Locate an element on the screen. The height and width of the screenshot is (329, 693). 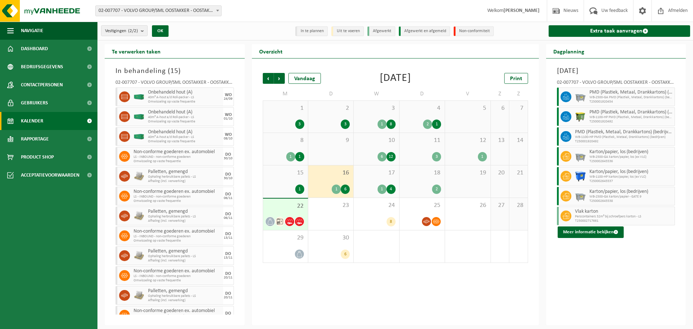
count: (2/2) is located at coordinates (133, 31).